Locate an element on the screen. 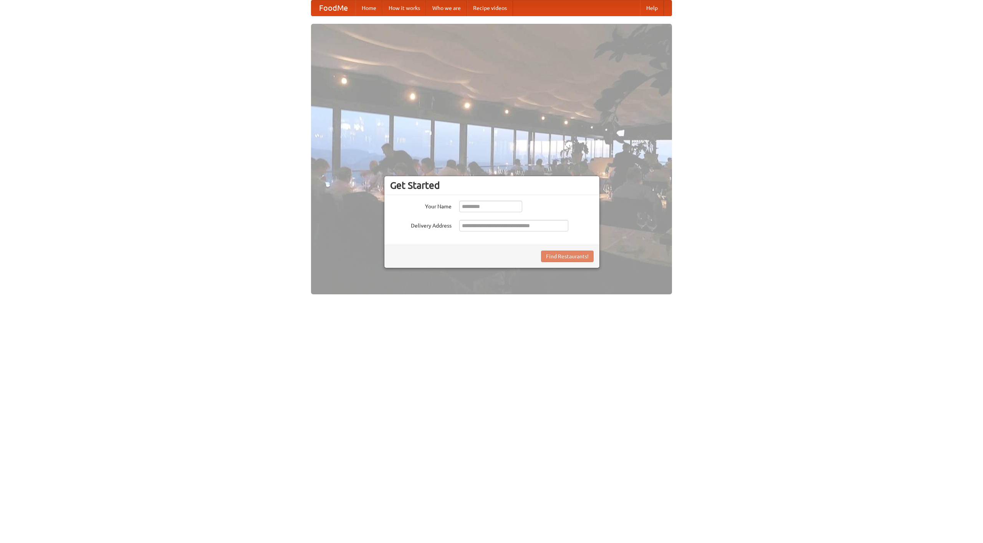  label: Your Name is located at coordinates (421, 205).